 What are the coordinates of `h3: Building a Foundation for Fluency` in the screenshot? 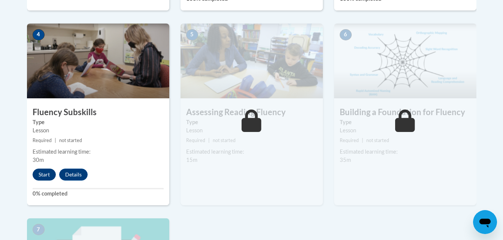 It's located at (405, 112).